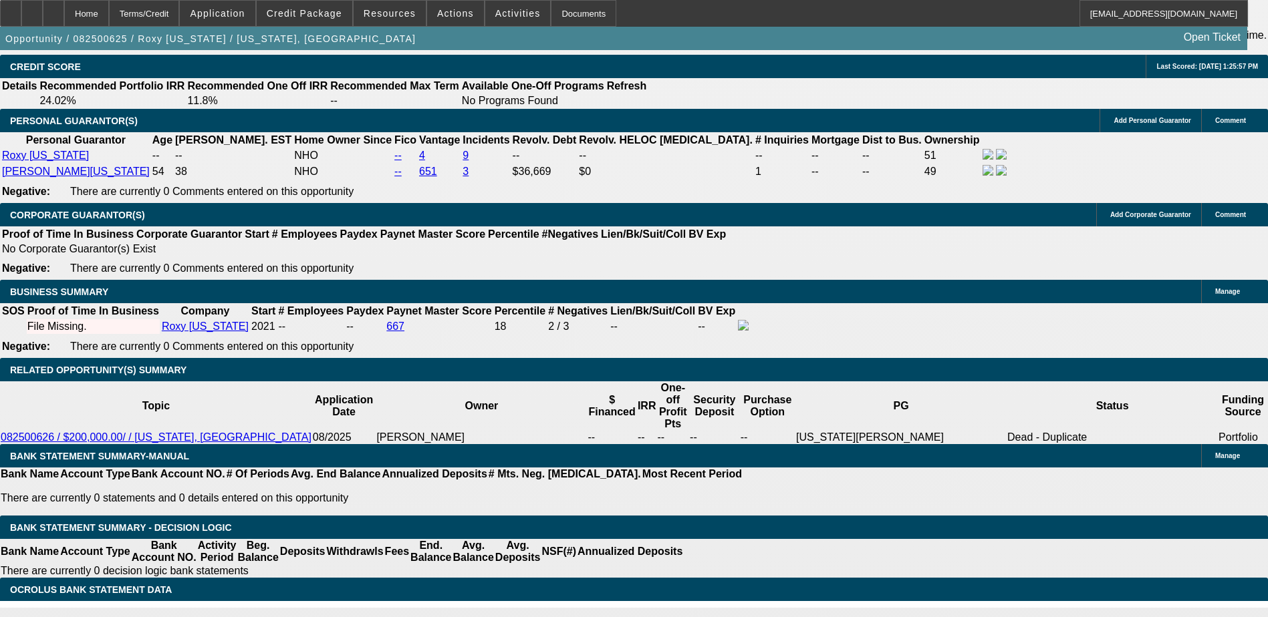 The width and height of the screenshot is (1268, 617). What do you see at coordinates (258, 474) in the screenshot?
I see `th: # Of Periods` at bounding box center [258, 474].